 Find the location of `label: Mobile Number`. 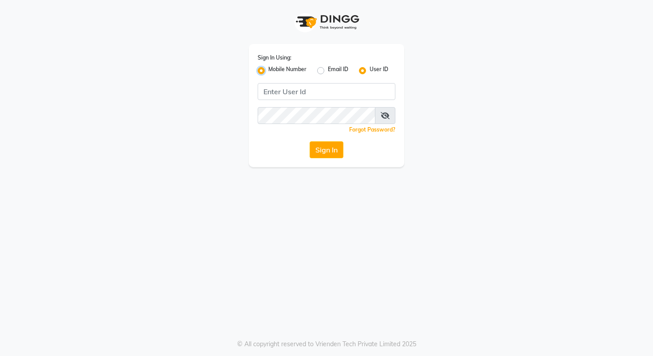

label: Mobile Number is located at coordinates (288, 71).